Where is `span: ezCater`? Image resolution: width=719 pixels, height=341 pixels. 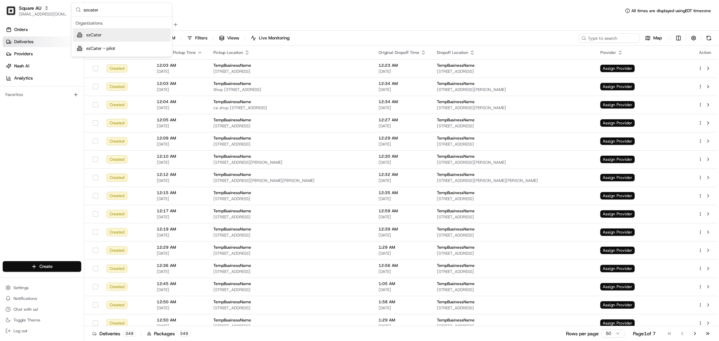
span: ezCater is located at coordinates (94, 35).